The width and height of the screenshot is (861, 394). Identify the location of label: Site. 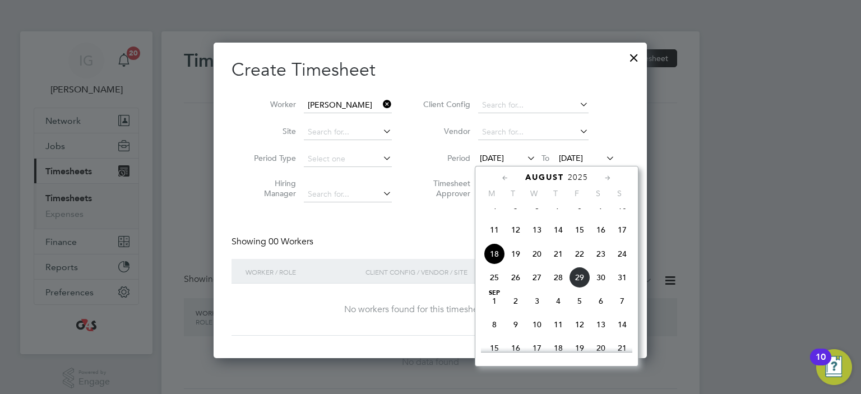
(271, 131).